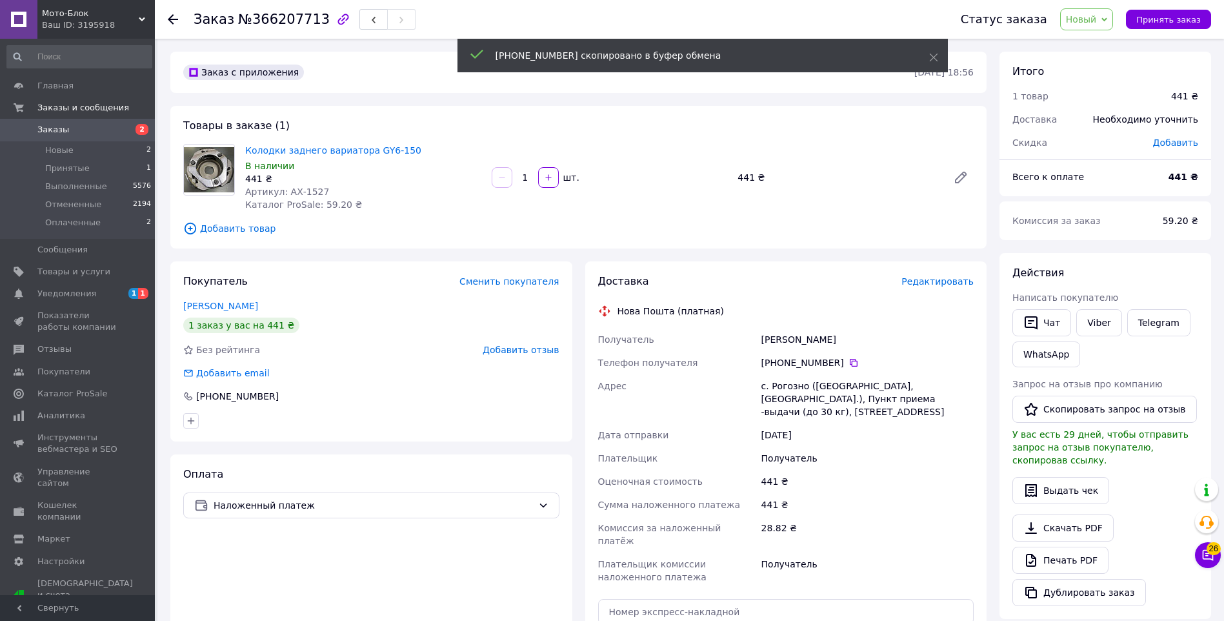 This screenshot has height=621, width=1224. What do you see at coordinates (142, 204) in the screenshot?
I see `span: 2194` at bounding box center [142, 204].